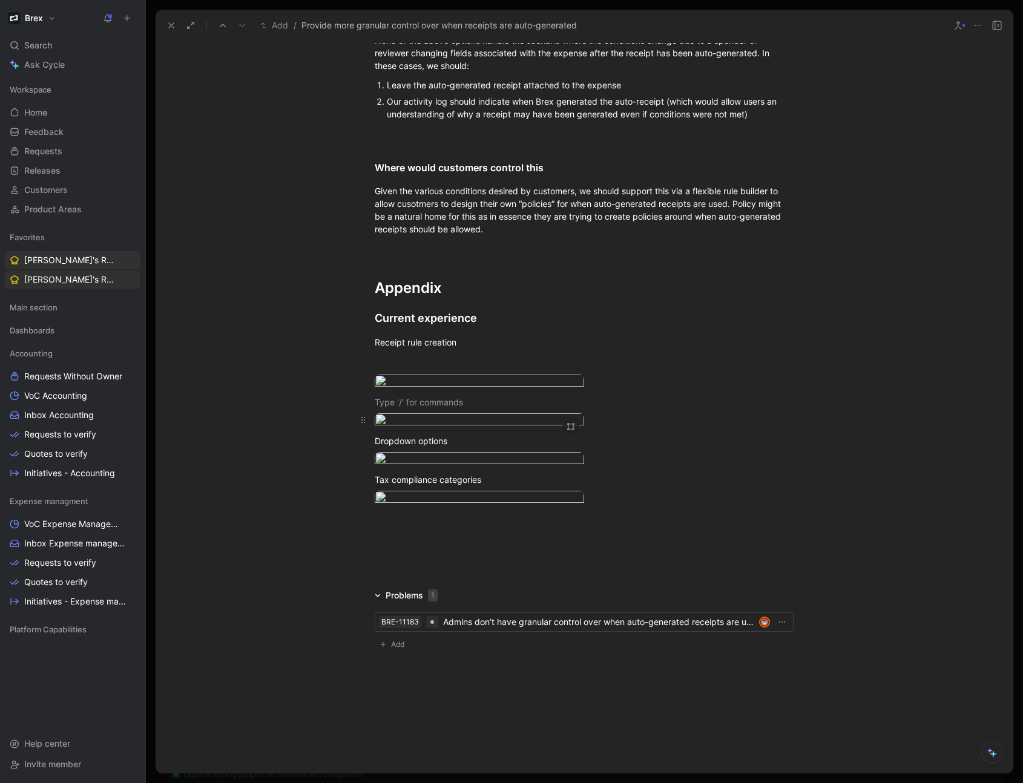 The height and width of the screenshot is (783, 1023). What do you see at coordinates (73, 132) in the screenshot?
I see `a: Feedback` at bounding box center [73, 132].